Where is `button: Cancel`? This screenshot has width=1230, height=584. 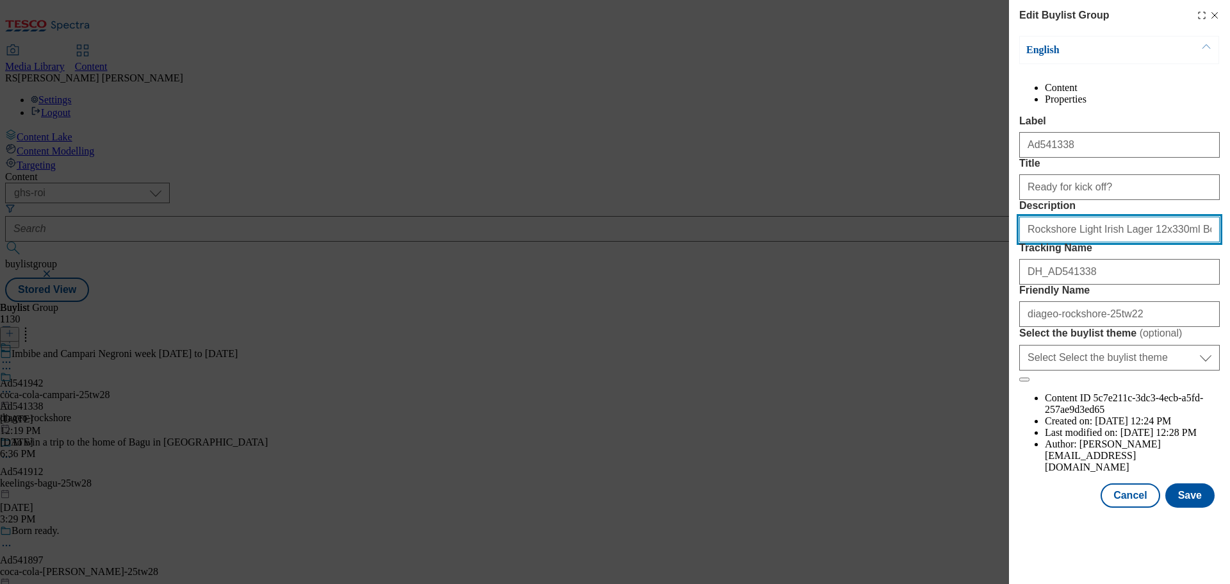 button: Cancel is located at coordinates (1130, 495).